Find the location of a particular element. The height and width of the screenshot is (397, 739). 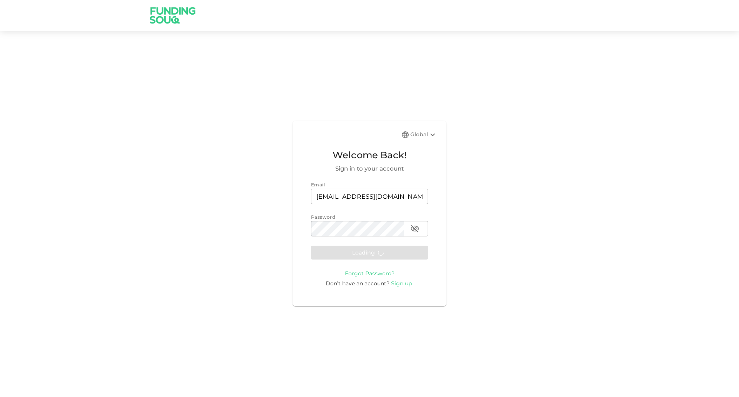

input: email is located at coordinates (370, 196).